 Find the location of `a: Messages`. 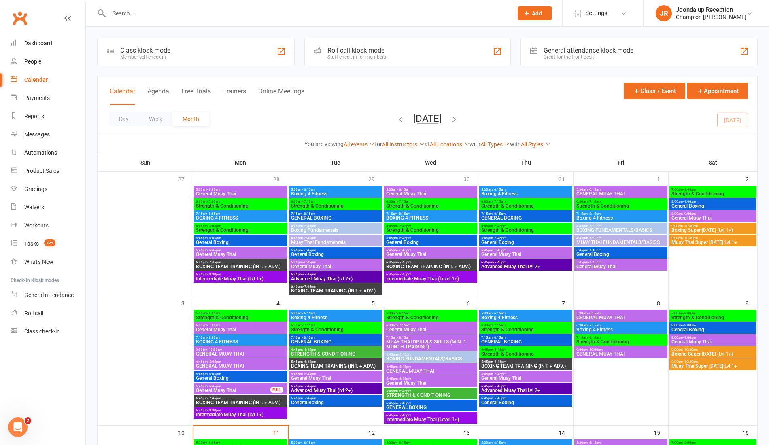

a: Messages is located at coordinates (48, 134).